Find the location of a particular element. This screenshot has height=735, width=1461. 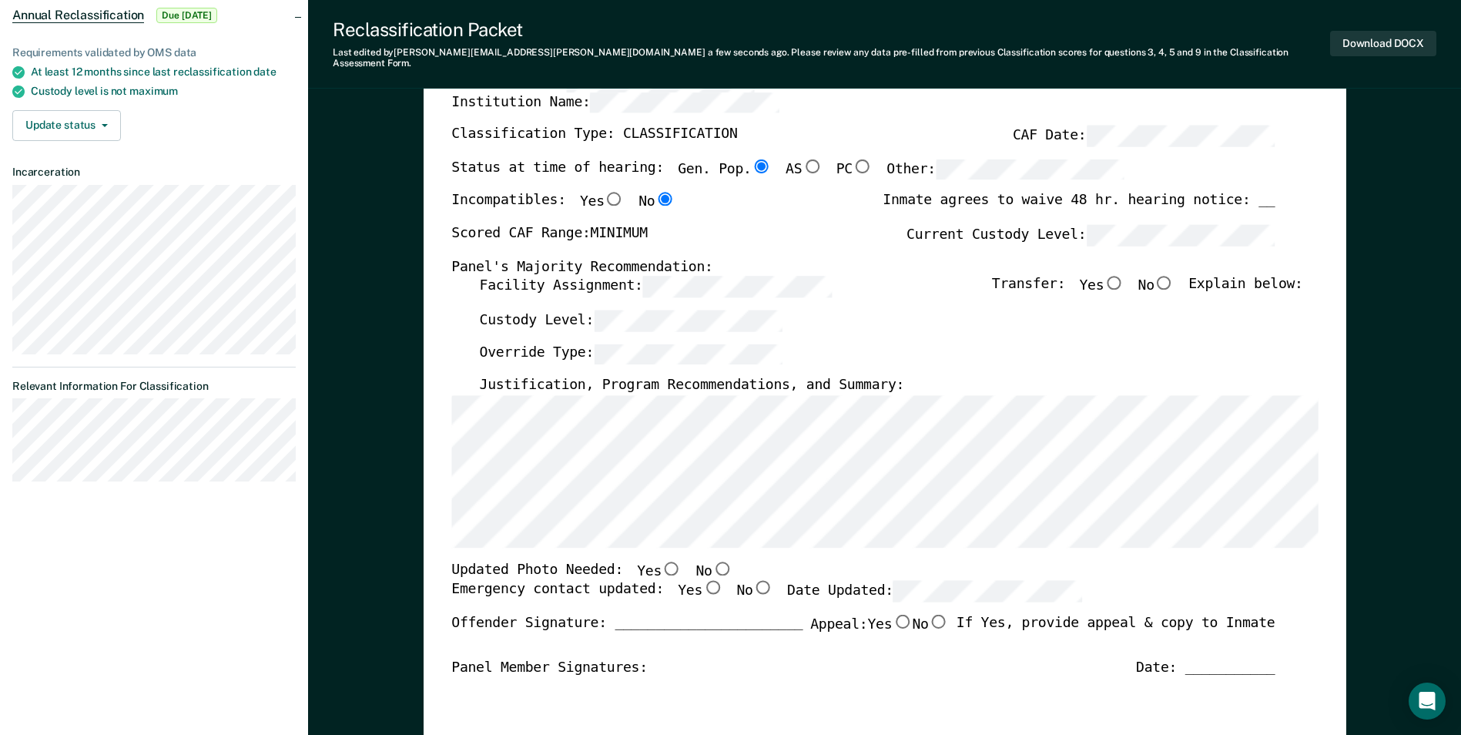

label: Classification Type: CLASSIFICATION is located at coordinates (594, 135).